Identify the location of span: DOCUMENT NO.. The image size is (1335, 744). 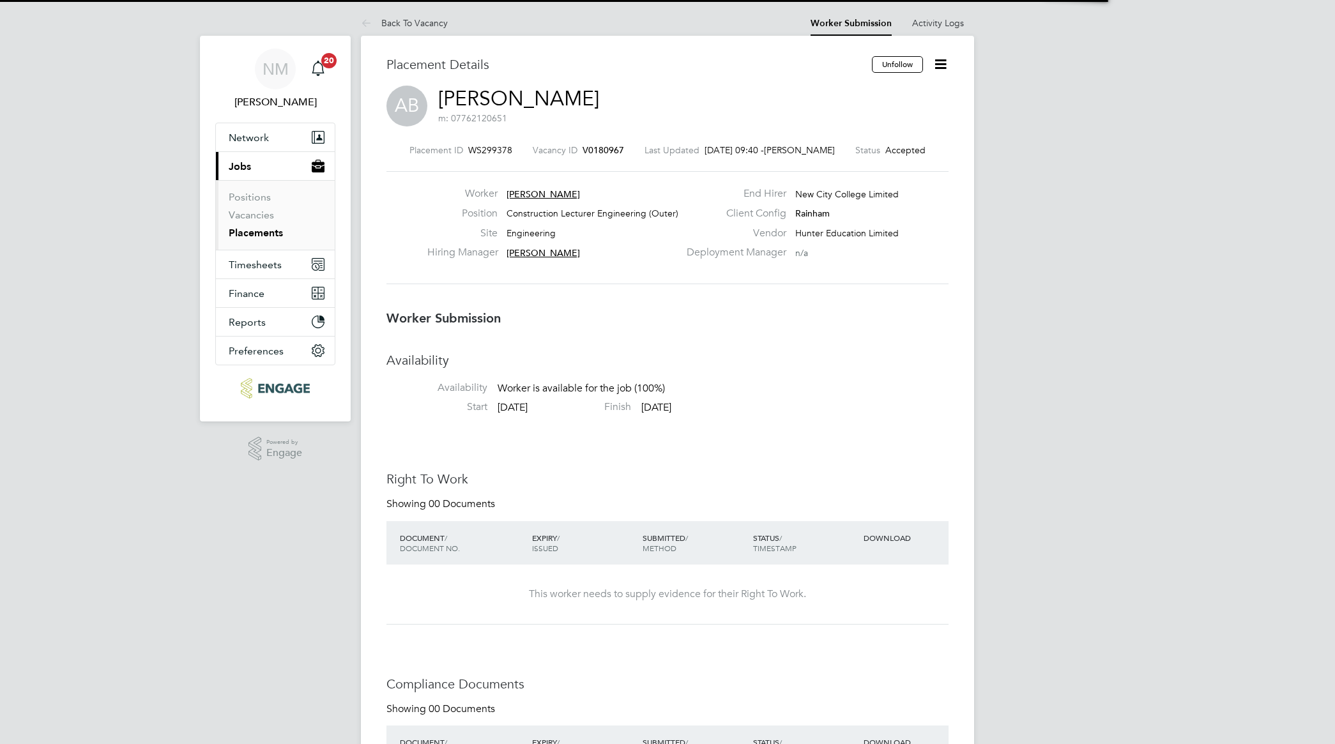
(430, 548).